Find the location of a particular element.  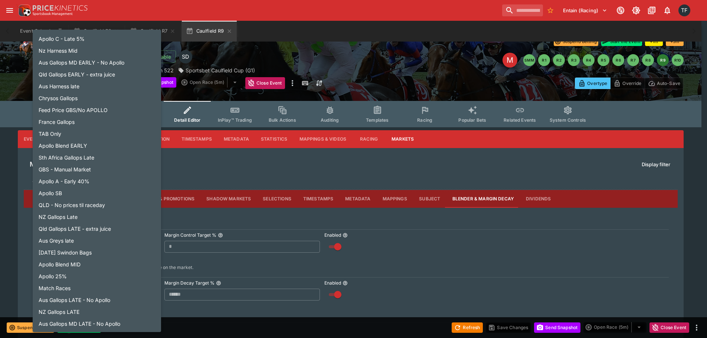

li: Apollo 25% is located at coordinates (97, 276).